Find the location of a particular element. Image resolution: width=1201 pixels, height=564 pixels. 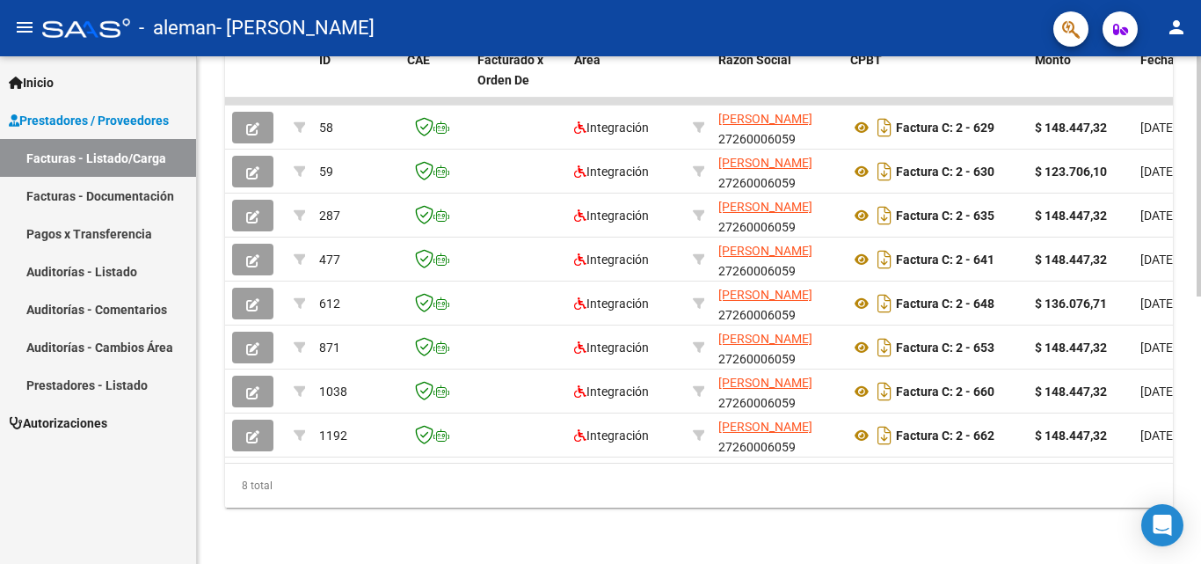

span: 612 is located at coordinates (330, 303).